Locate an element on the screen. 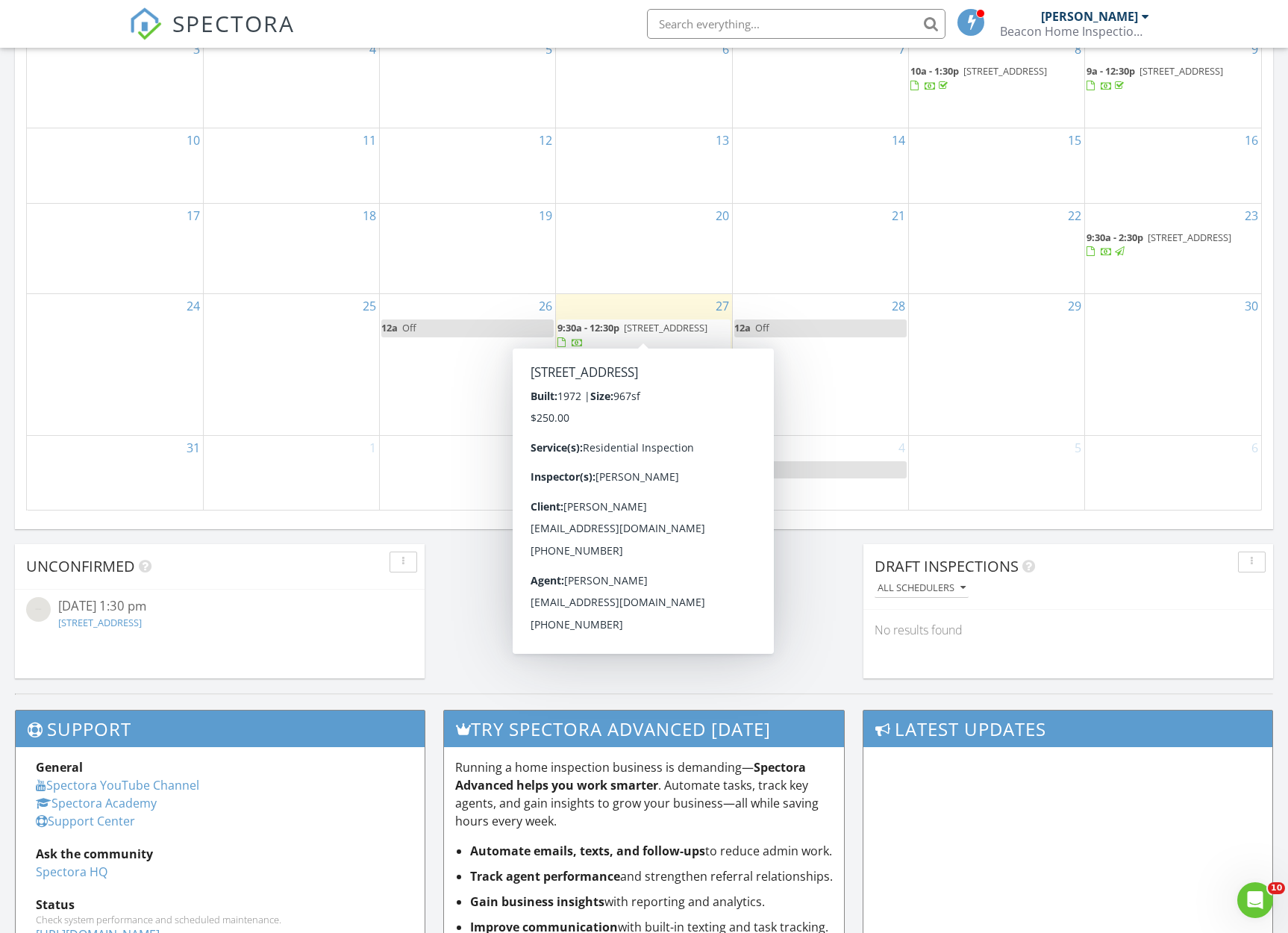 The height and width of the screenshot is (933, 1288). td: Go to September 1, 2025 is located at coordinates (291, 471).